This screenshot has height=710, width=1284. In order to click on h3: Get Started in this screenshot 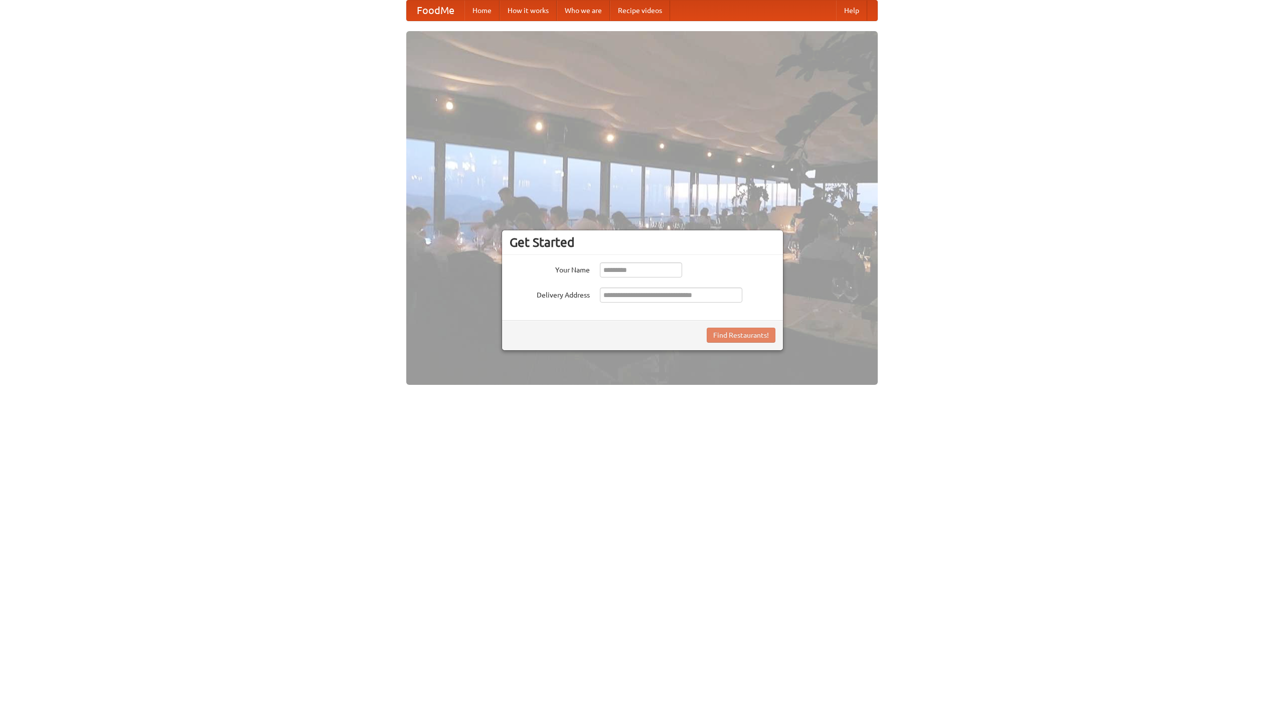, I will do `click(643, 242)`.